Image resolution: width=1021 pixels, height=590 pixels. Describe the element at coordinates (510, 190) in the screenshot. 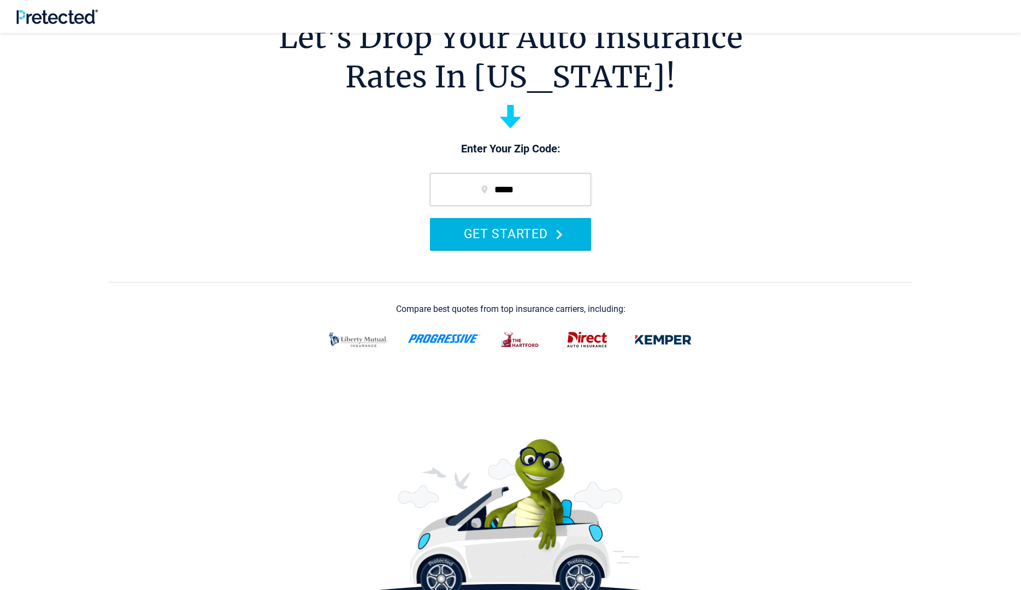

I see `input: zip code` at that location.